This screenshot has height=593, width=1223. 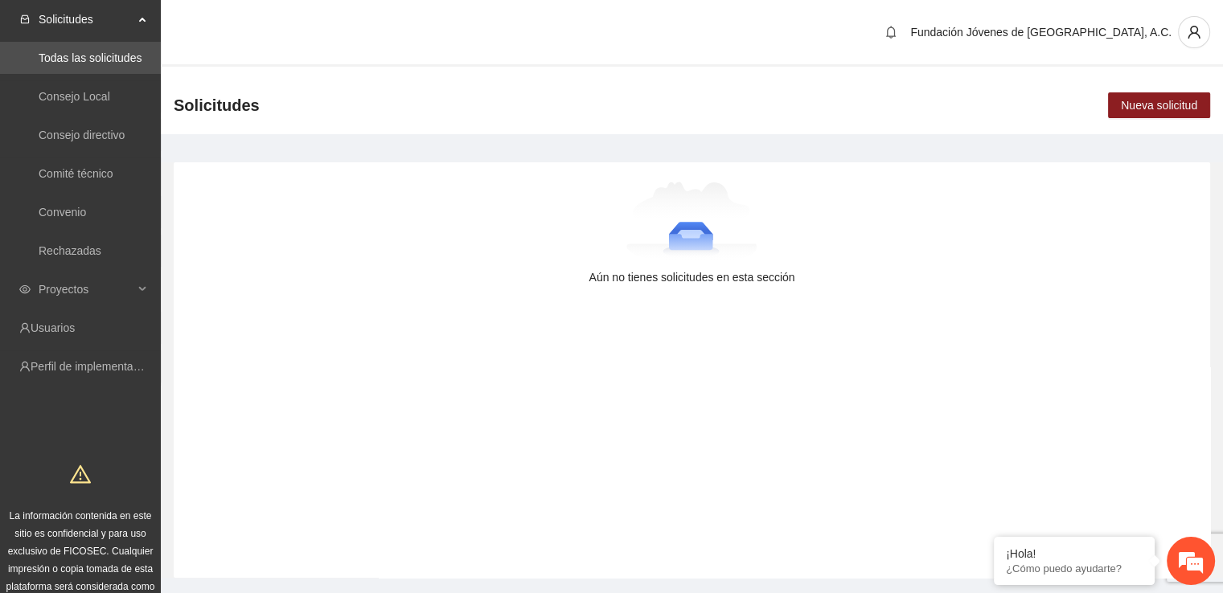 What do you see at coordinates (81, 135) in the screenshot?
I see `a: Consejo directivo` at bounding box center [81, 135].